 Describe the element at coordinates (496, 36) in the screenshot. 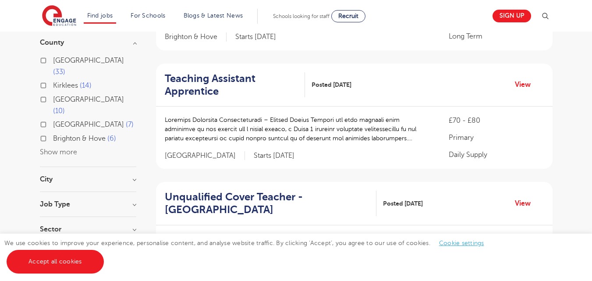

I see `p: Long Term` at that location.